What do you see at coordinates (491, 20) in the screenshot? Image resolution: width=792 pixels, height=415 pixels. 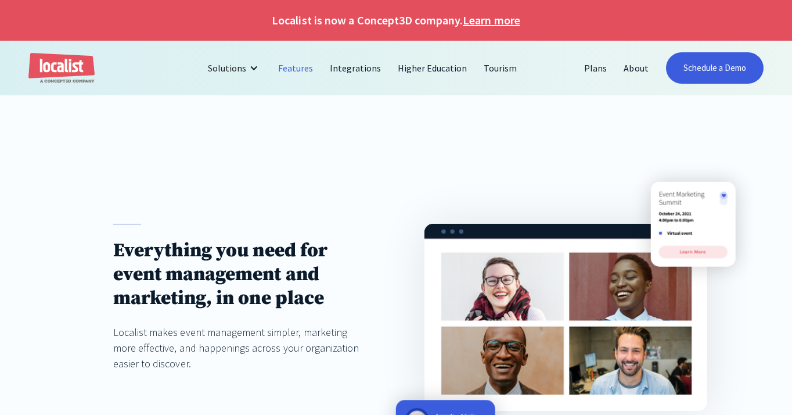 I see `a: Learn more` at bounding box center [491, 20].